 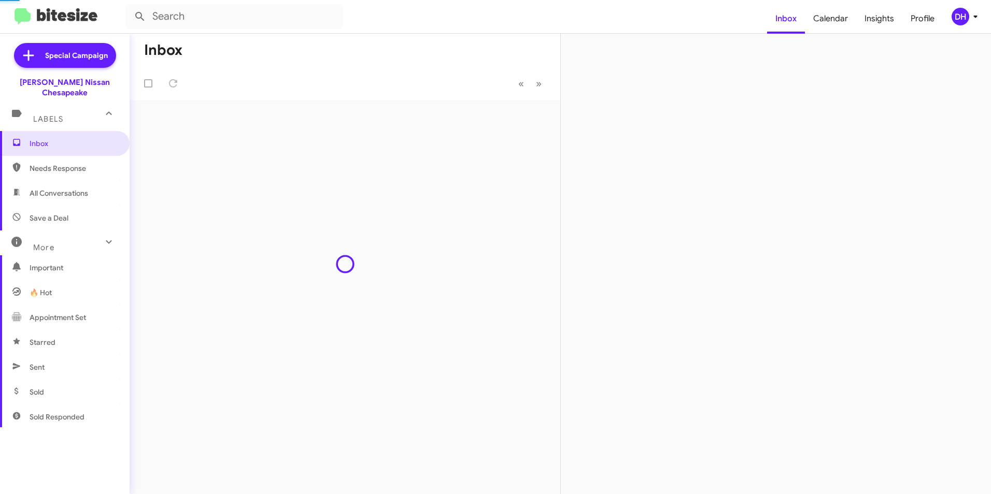 What do you see at coordinates (830, 19) in the screenshot?
I see `a: Calendar` at bounding box center [830, 19].